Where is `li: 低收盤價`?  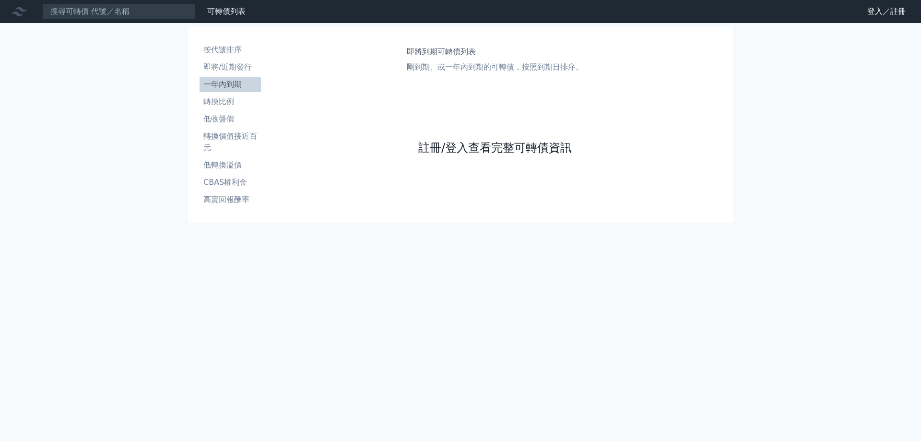 li: 低收盤價 is located at coordinates (230, 119).